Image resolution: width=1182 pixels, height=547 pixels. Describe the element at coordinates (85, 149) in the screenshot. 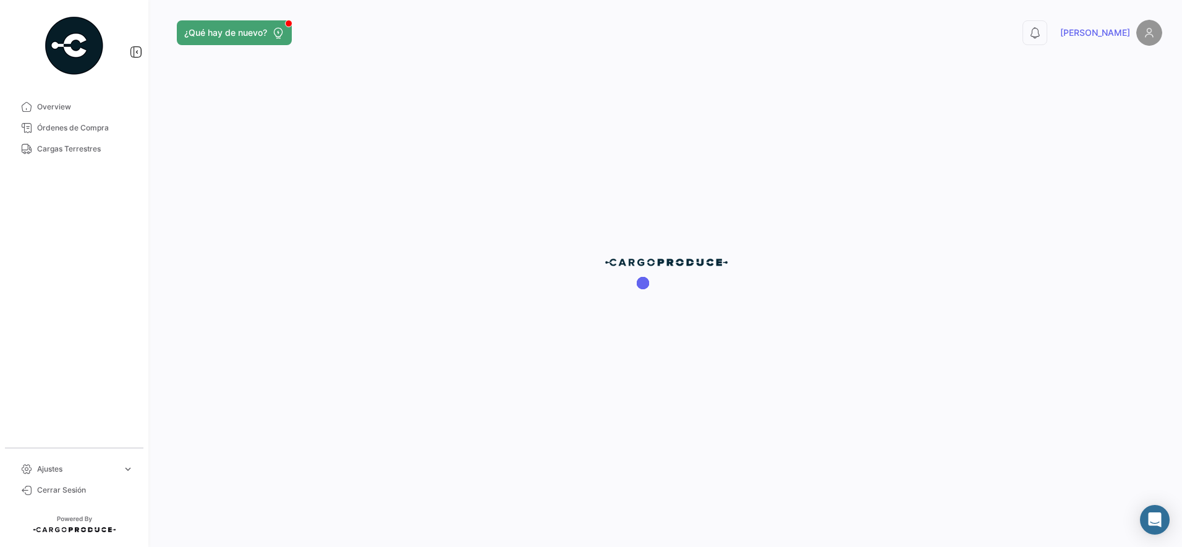

I see `span: Cargas Terrestres` at that location.